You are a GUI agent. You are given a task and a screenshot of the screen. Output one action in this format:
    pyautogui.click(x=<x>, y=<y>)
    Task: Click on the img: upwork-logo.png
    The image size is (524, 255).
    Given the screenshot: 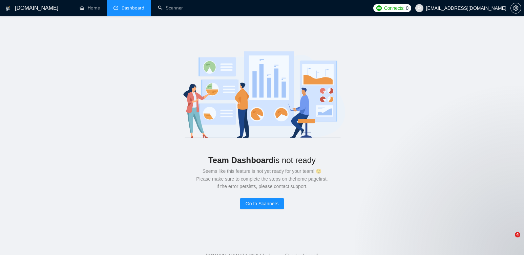 What is the action you would take?
    pyautogui.click(x=379, y=8)
    